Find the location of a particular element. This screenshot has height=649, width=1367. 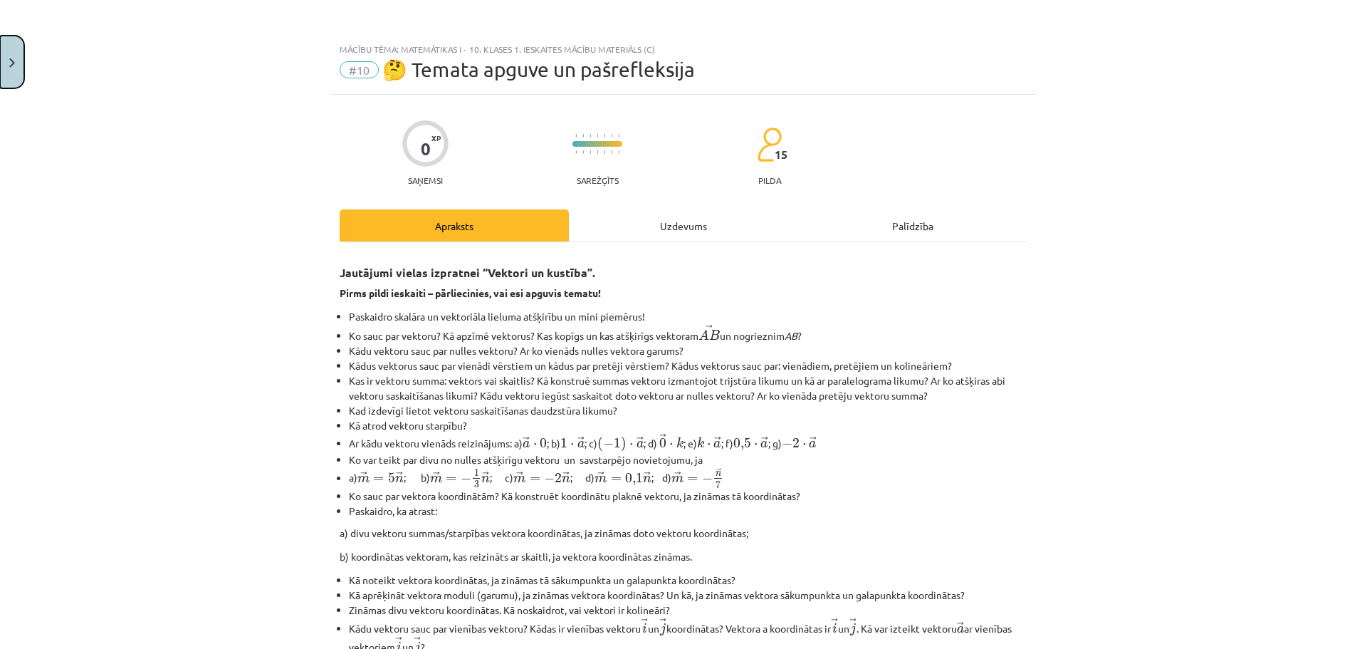

li: Ko sauc par vektoru? Kā apzīmē vektorus? Kas kopīgs un kas atšķirīgs vektoram un nogrieznim ? is located at coordinates (688, 333).